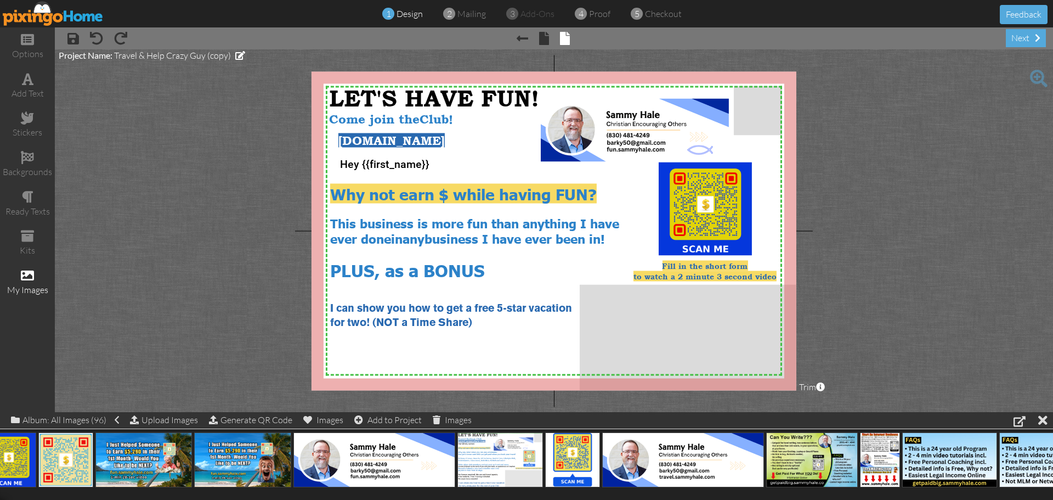 The width and height of the screenshot is (1053, 500). Describe the element at coordinates (451, 308) in the screenshot. I see `span: I can show you how to get a free 5-star vacation` at that location.